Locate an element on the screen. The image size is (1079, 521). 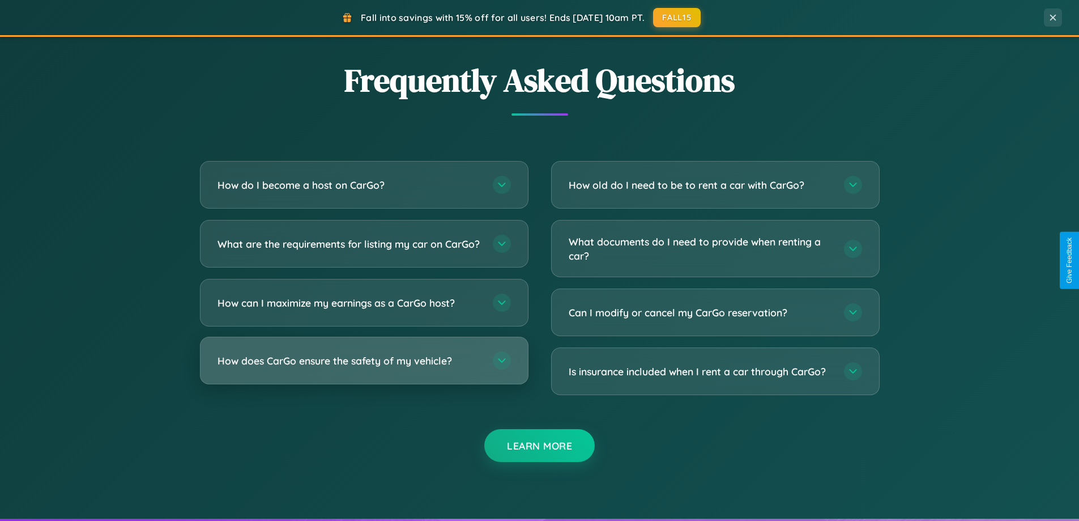
button: Learn More is located at coordinates (539, 445).